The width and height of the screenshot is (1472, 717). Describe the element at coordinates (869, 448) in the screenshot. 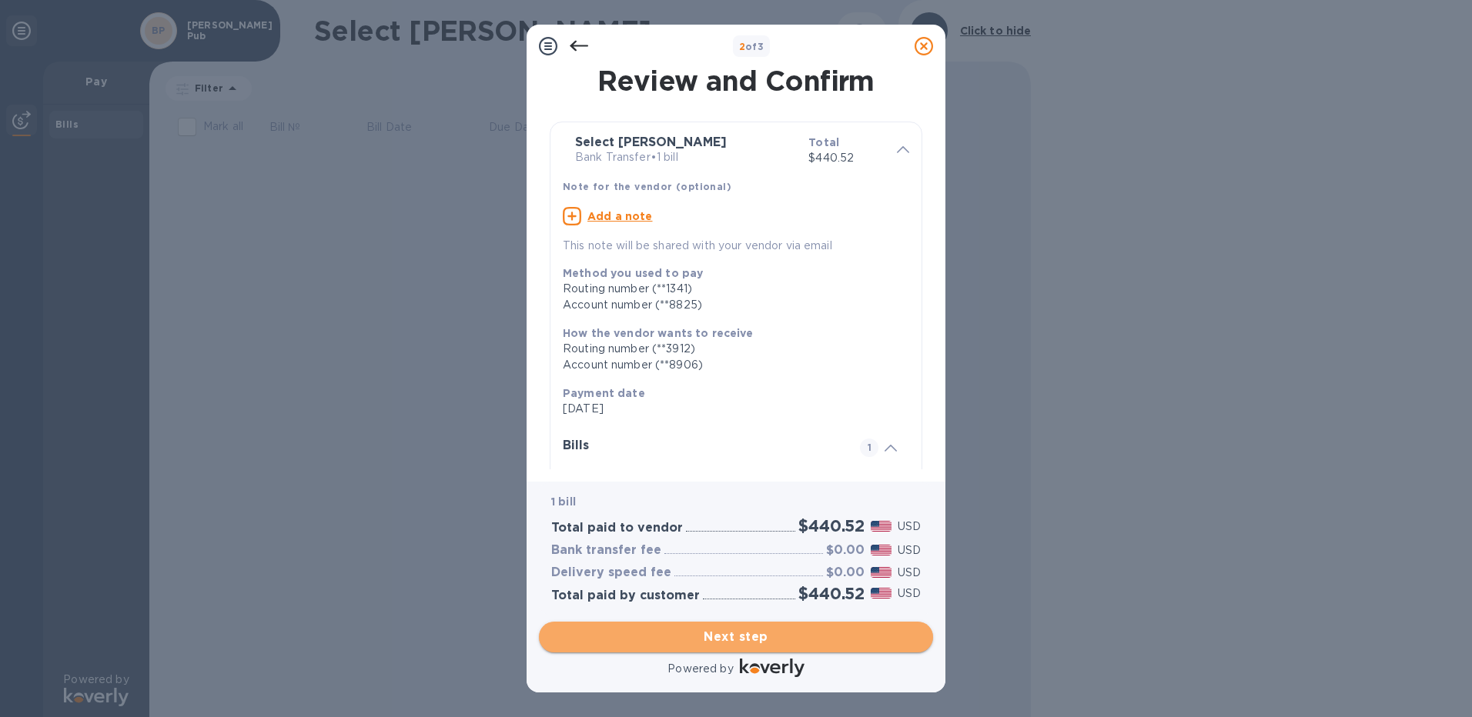

I see `span: 1` at that location.